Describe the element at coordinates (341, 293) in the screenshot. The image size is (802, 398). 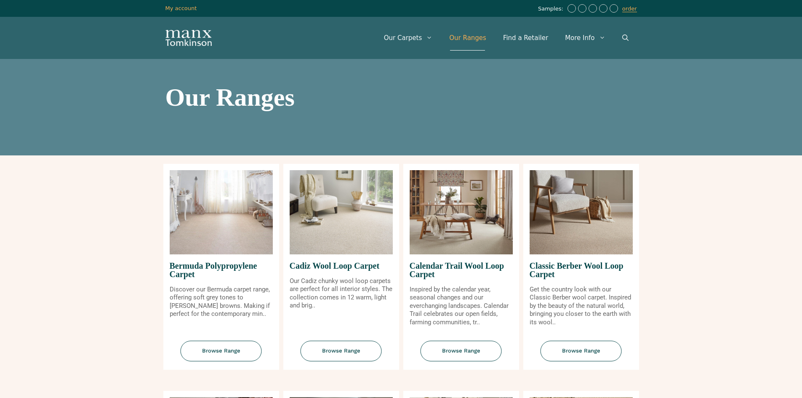
I see `p: Our Cadiz chunky wool loop carpets are perfect for all interior styles. The collection comes in 1...` at that location.